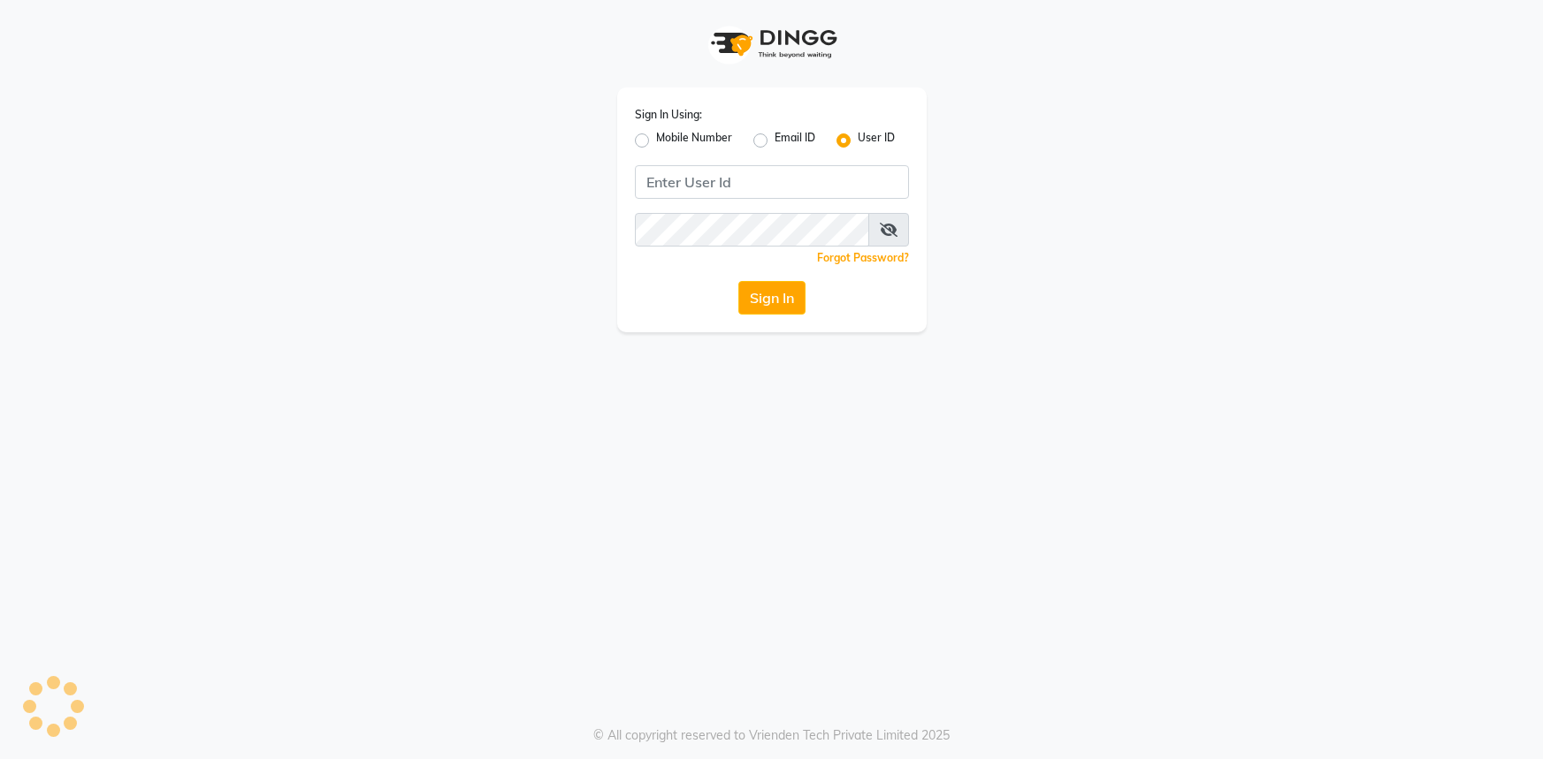 Image resolution: width=1543 pixels, height=759 pixels. Describe the element at coordinates (772, 298) in the screenshot. I see `button: Sign In` at that location.